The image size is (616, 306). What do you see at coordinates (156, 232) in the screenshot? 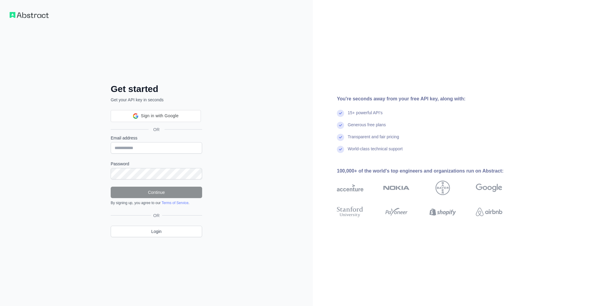
I see `a: Login` at bounding box center [156, 232].